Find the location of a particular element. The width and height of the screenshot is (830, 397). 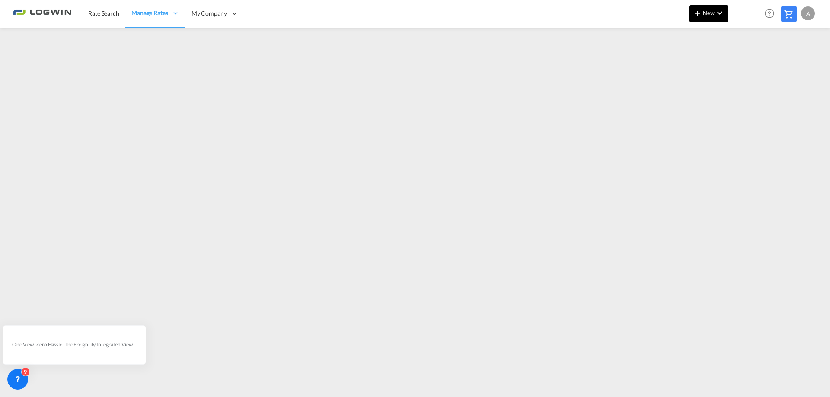

span: My Company is located at coordinates (209, 13).